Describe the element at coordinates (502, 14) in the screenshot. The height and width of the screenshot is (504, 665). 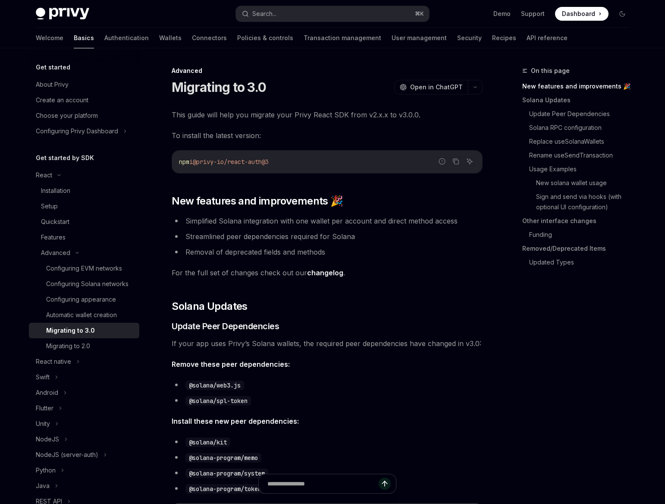
I see `a: Demo` at that location.